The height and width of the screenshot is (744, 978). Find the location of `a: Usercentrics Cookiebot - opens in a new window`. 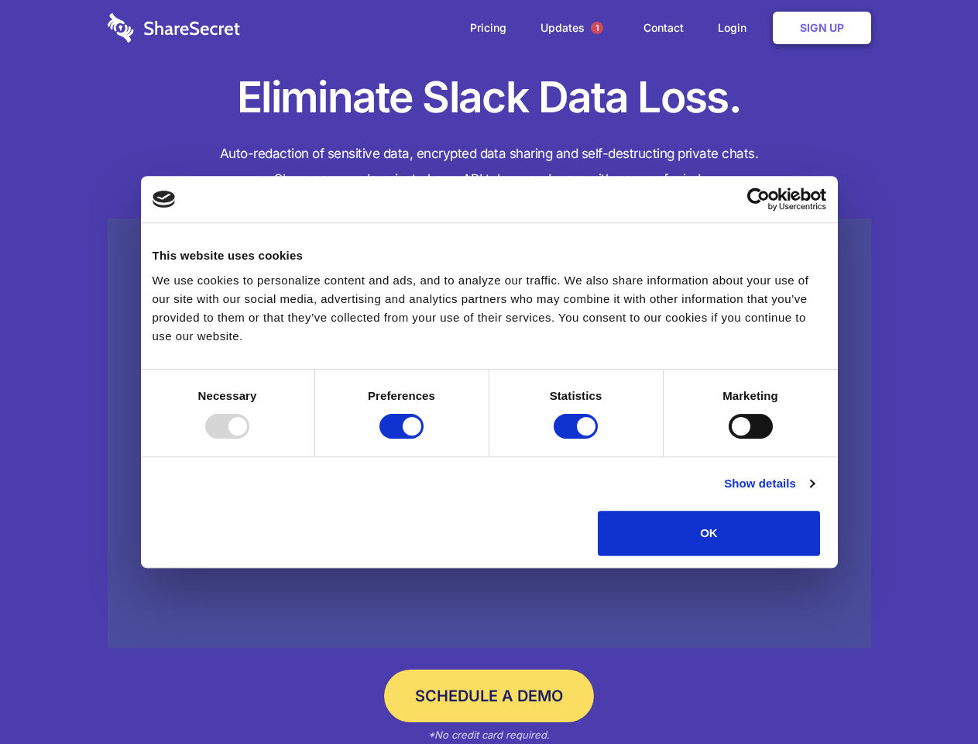

a: Usercentrics Cookiebot - opens in a new window is located at coordinates (758, 199).